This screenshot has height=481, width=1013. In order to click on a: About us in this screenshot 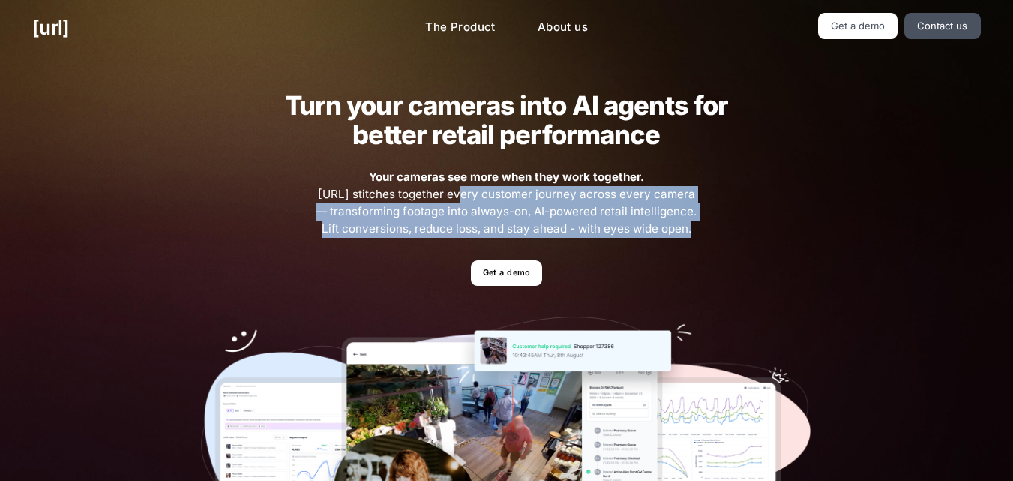, I will do `click(562, 27)`.